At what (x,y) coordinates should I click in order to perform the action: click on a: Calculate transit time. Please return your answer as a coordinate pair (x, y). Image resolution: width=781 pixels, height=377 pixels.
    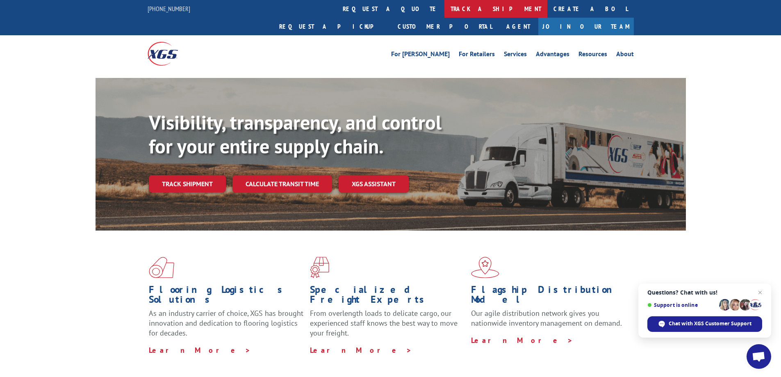
    Looking at the image, I should click on (282, 184).